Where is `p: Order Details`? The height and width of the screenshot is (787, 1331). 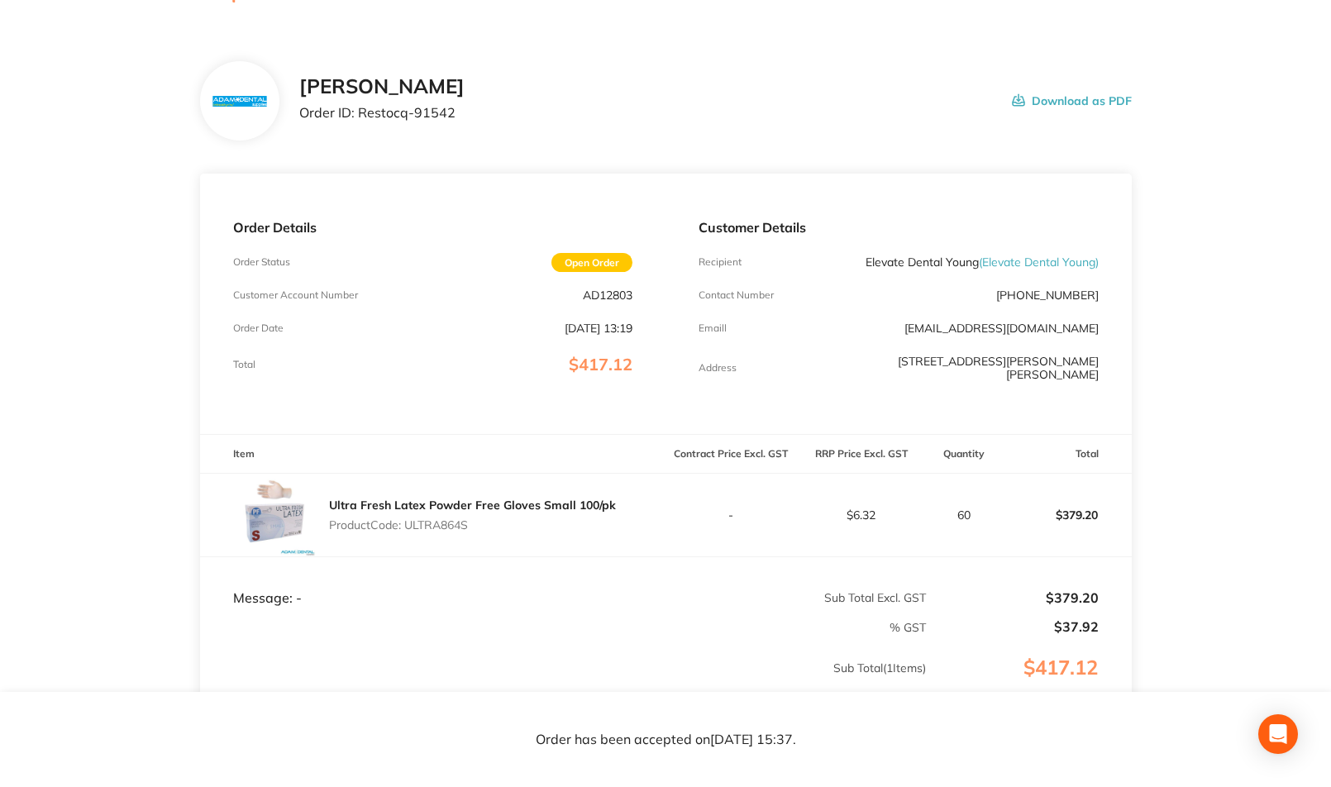
p: Order Details is located at coordinates (433, 227).